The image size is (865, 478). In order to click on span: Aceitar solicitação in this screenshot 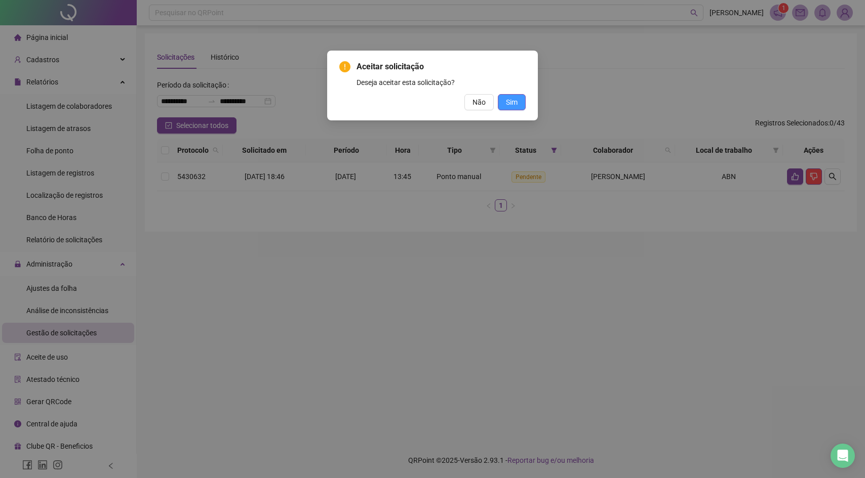, I will do `click(441, 67)`.